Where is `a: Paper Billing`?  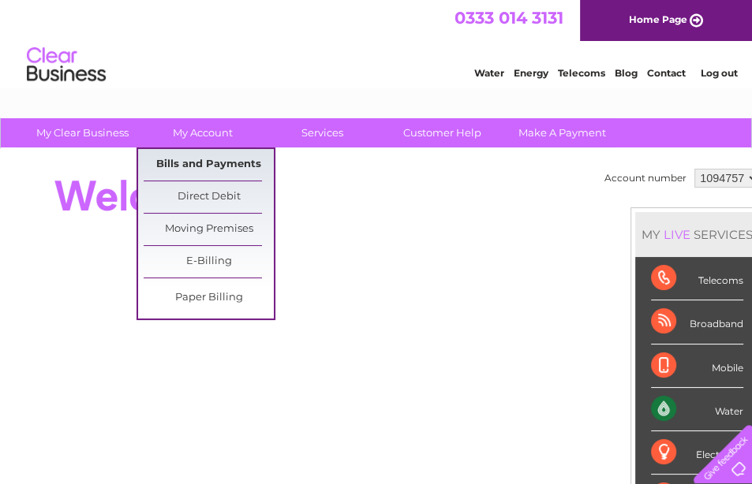 a: Paper Billing is located at coordinates (208, 298).